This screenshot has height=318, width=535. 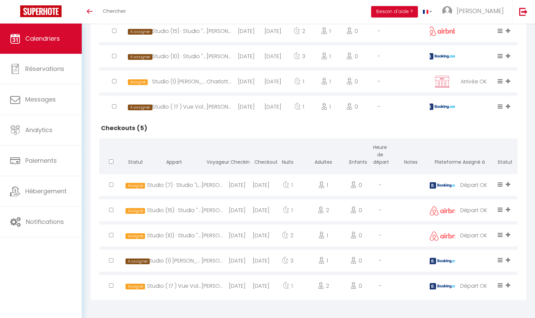 What do you see at coordinates (114, 11) in the screenshot?
I see `span: Chercher` at bounding box center [114, 11].